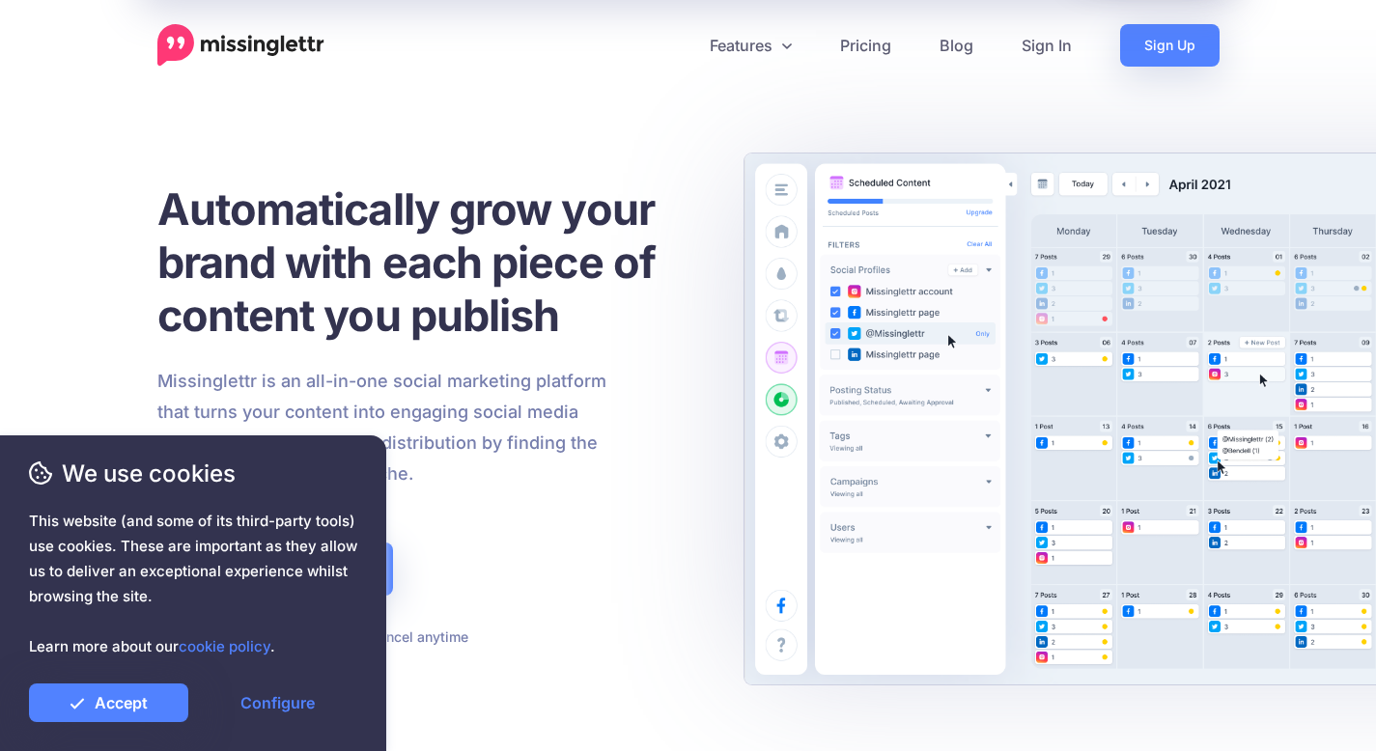  What do you see at coordinates (430, 262) in the screenshot?
I see `h1: Automatically grow your brand with each piece of content you publish` at bounding box center [430, 262].